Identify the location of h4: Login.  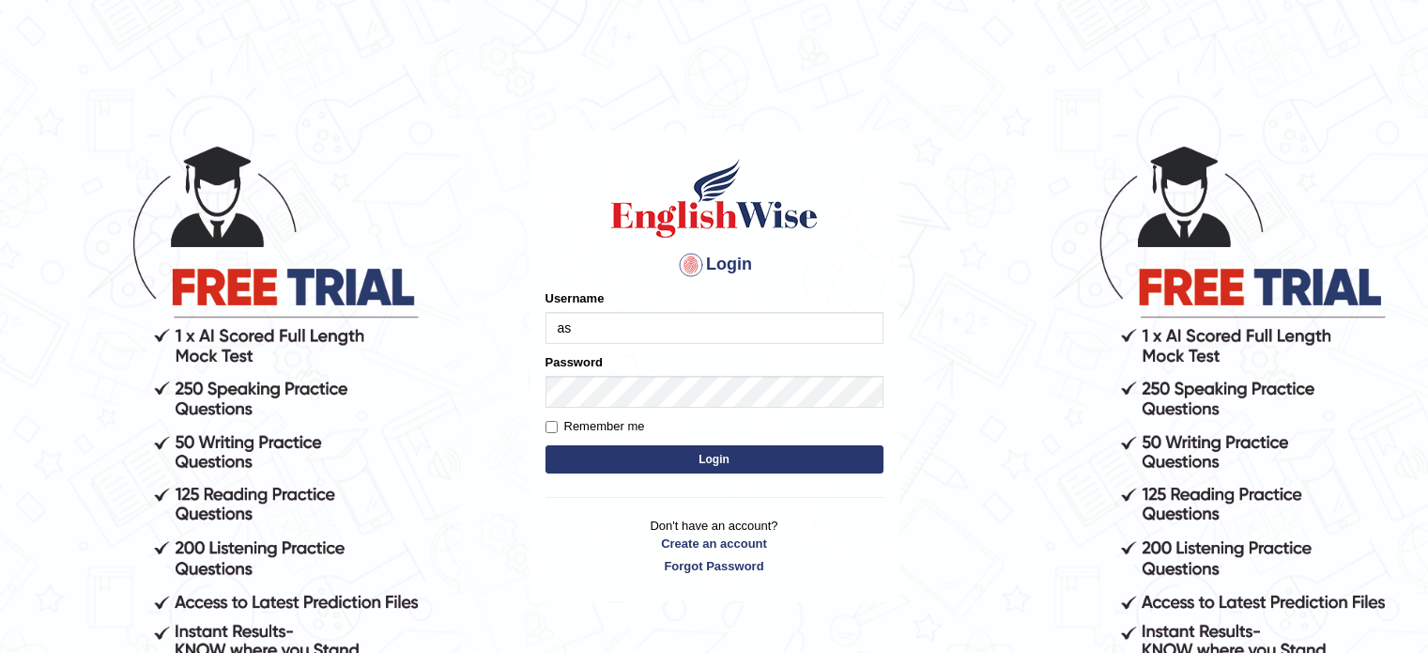
(714, 265).